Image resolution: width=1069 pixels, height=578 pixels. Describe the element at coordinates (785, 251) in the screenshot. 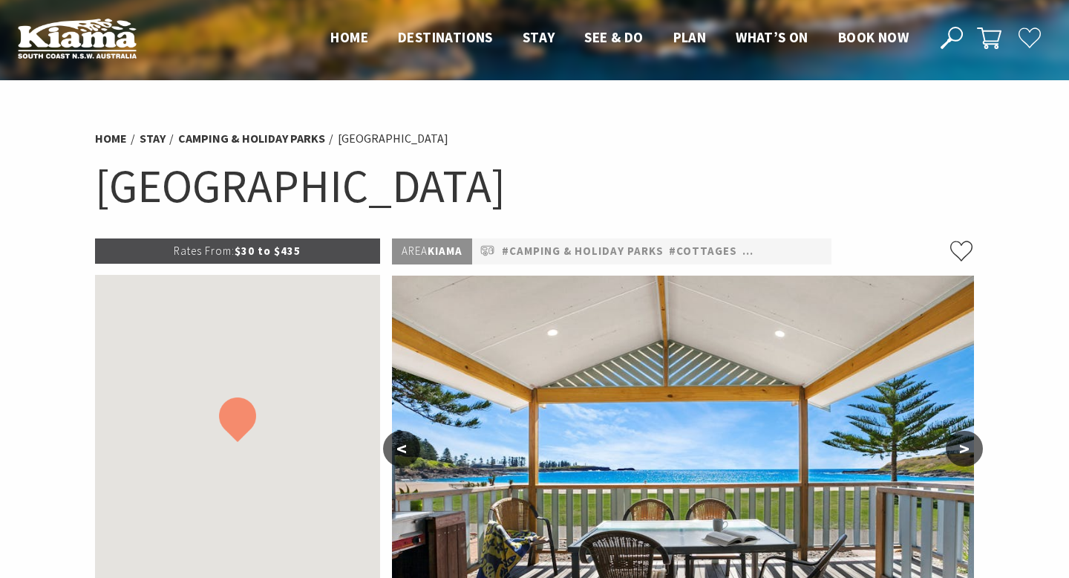

I see `a: #Pet Friendly` at that location.